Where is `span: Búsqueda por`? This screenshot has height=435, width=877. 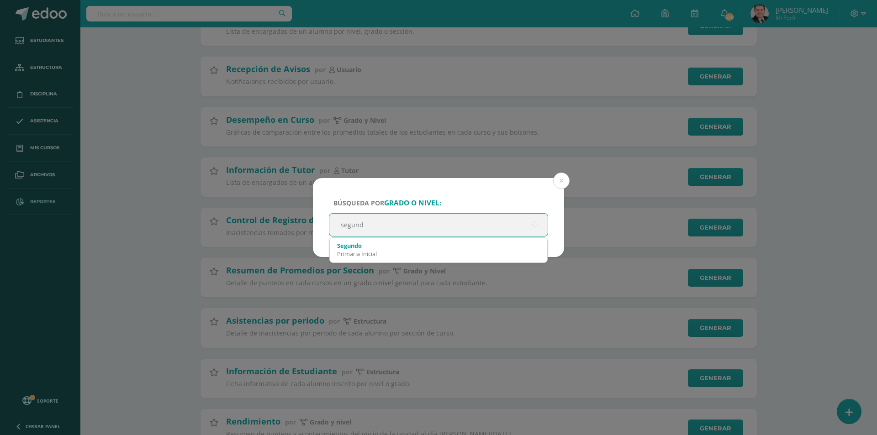
span: Búsqueda por is located at coordinates (387, 203).